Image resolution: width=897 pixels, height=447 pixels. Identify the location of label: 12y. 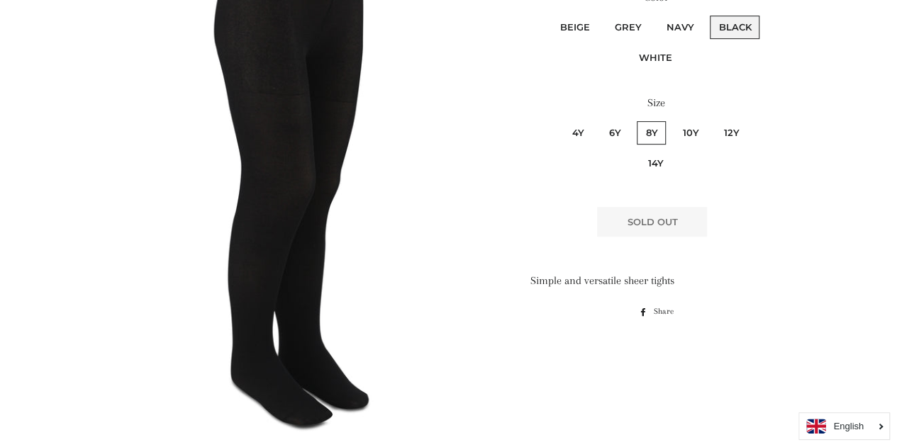
(731, 133).